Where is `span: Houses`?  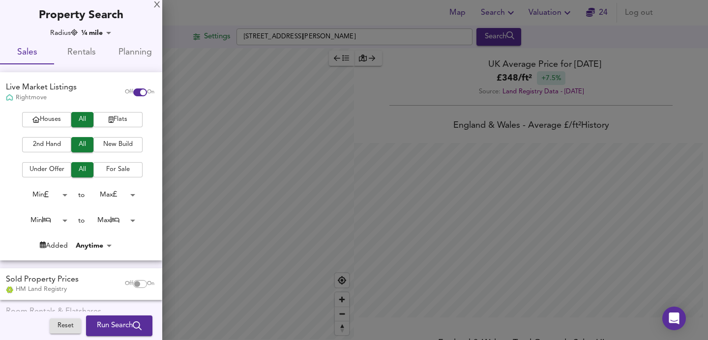 span: Houses is located at coordinates (47, 120).